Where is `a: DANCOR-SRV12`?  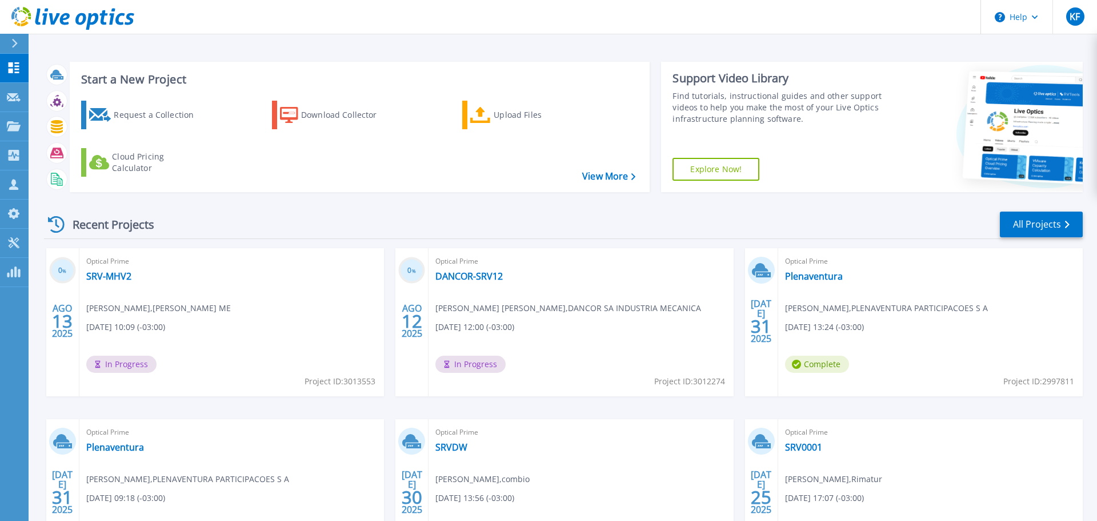 a: DANCOR-SRV12 is located at coordinates (469, 276).